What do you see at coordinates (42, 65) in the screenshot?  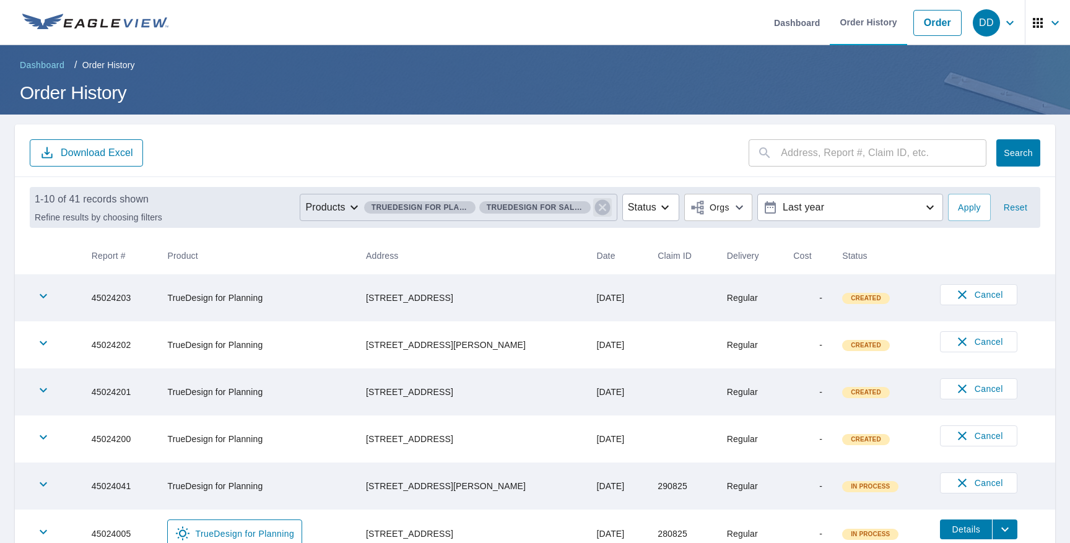 I see `span: Dashboard` at bounding box center [42, 65].